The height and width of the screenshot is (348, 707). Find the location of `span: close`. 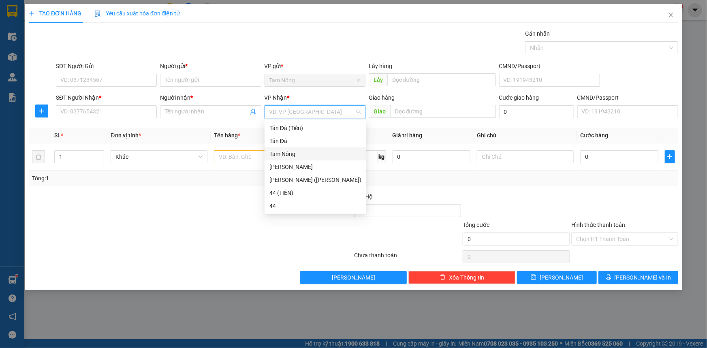

span: close is located at coordinates (671, 15).